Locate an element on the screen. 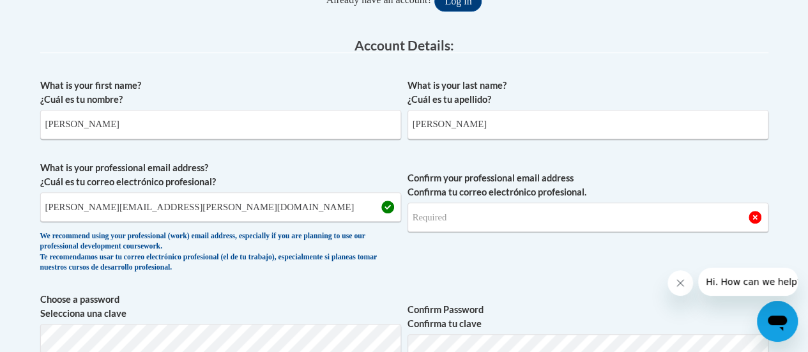  label: What is your professional email address? ¿Cuál es tu correo electrónico profesional? is located at coordinates (220, 175).